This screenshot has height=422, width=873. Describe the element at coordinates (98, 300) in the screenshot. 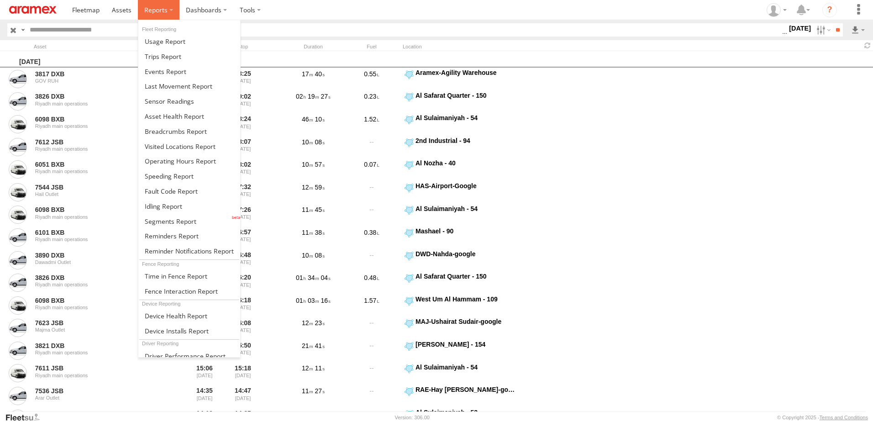

I see `a: 6098 BXB` at that location.